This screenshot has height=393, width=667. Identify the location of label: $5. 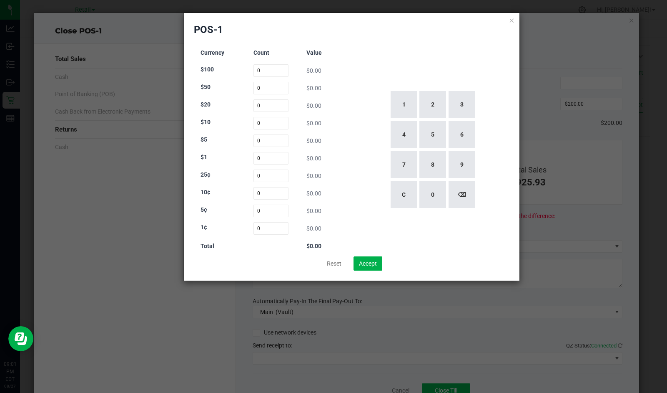
(204, 139).